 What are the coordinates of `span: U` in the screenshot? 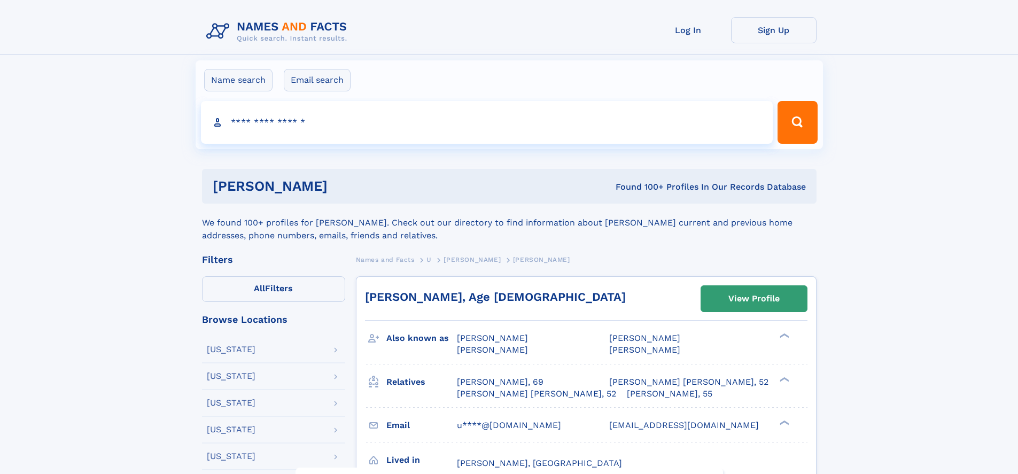 It's located at (429, 260).